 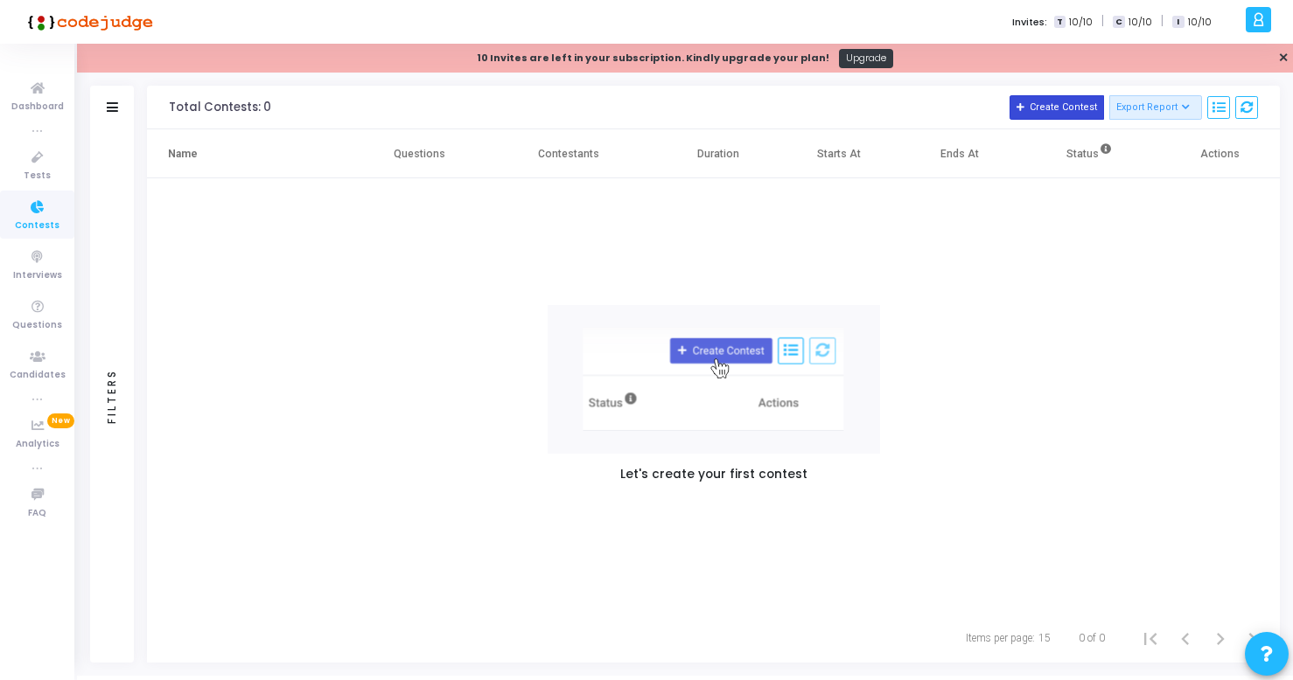 I want to click on button: Create Contest, so click(x=1056, y=108).